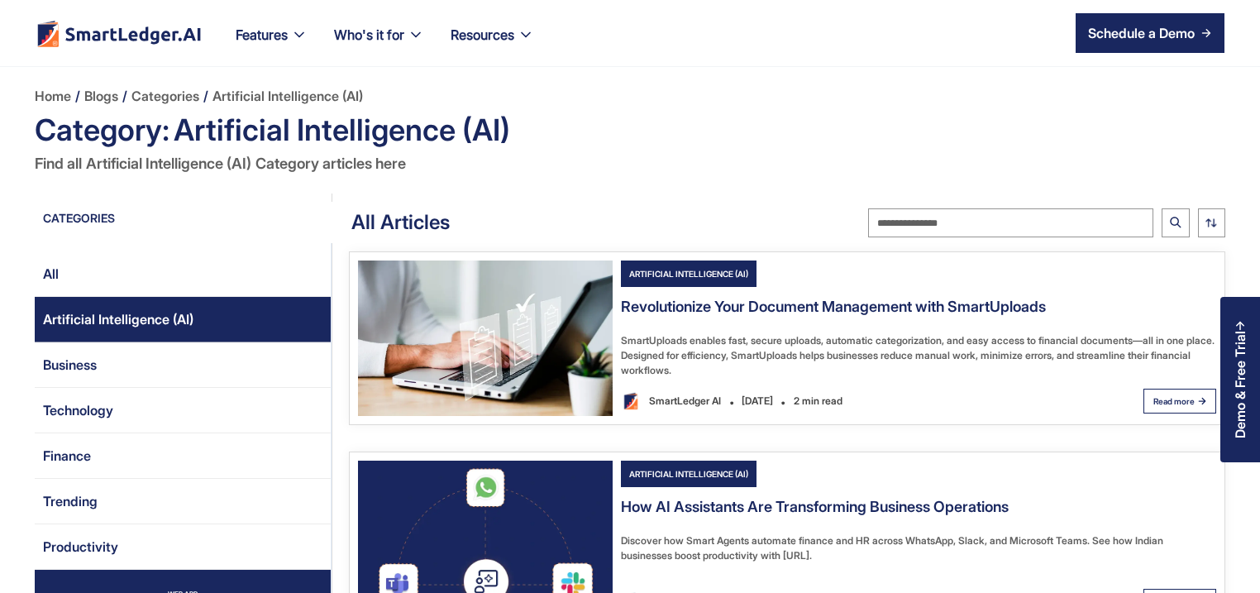 The image size is (1260, 593). I want to click on img: loop, so click(1211, 222).